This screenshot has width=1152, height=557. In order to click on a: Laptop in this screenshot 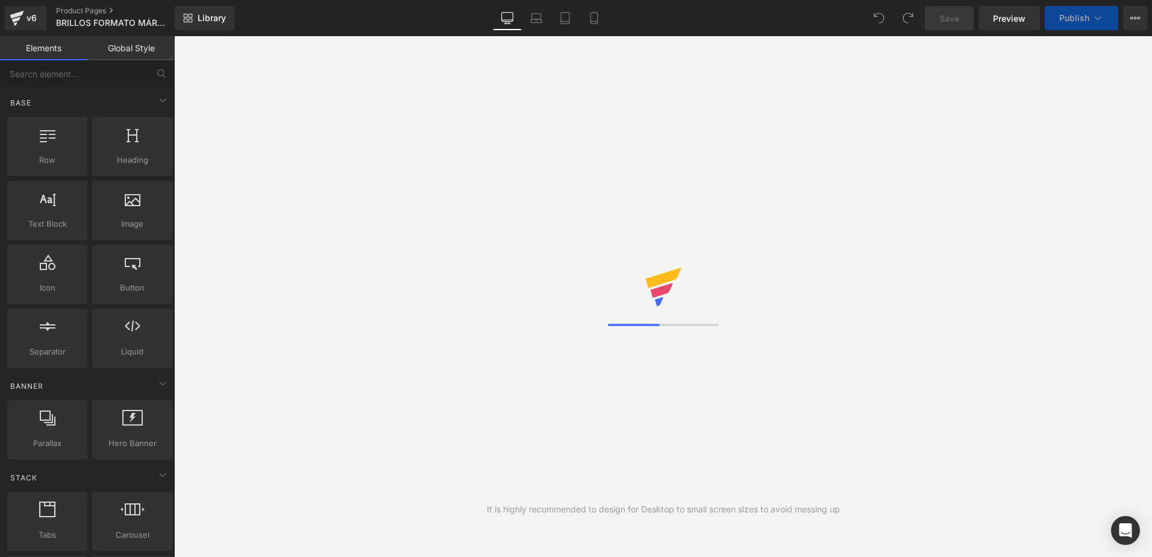, I will do `click(536, 18)`.